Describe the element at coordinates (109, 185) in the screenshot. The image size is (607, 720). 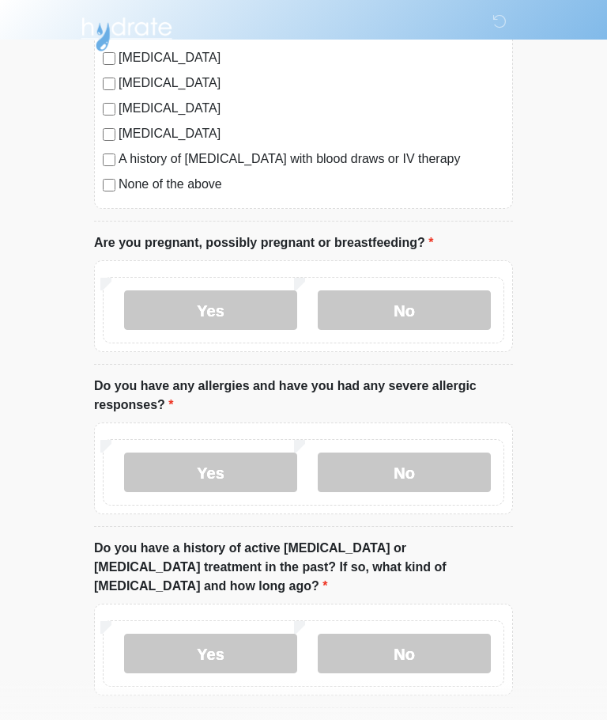
I see `input: None of the above` at that location.